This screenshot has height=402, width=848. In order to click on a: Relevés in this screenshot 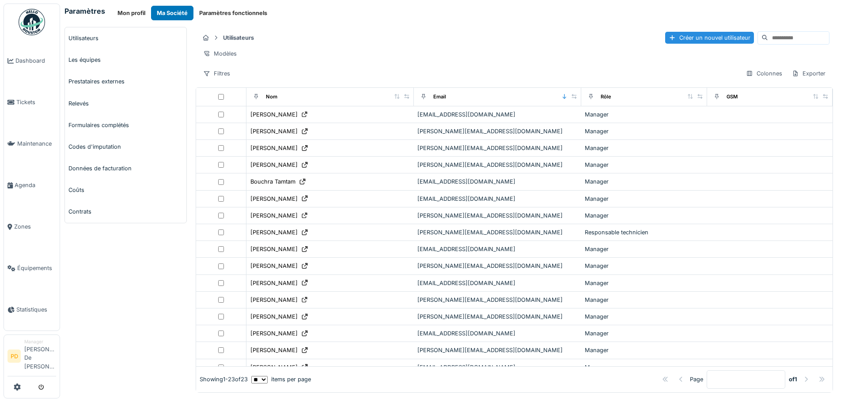, I will do `click(125, 103)`.